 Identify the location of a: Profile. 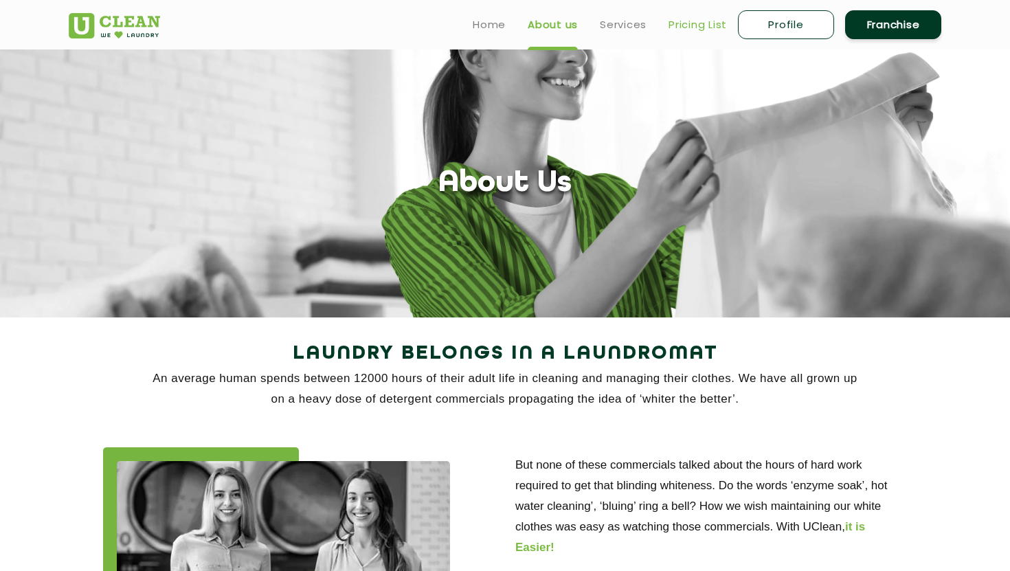
(786, 25).